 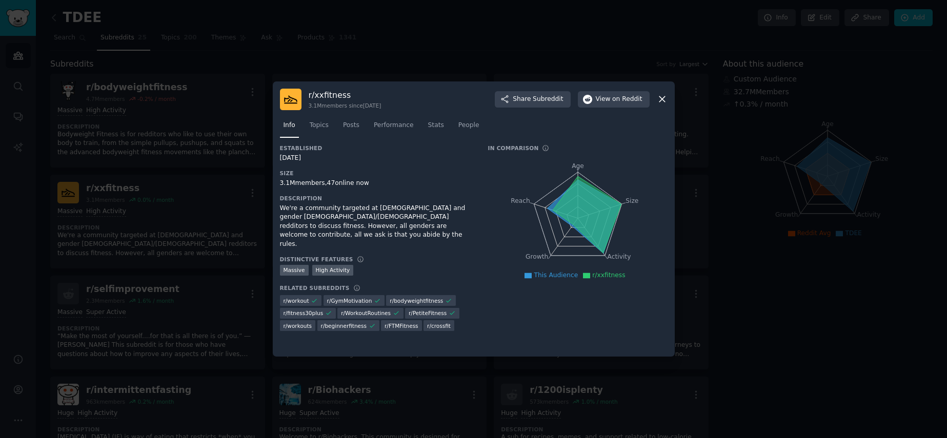 What do you see at coordinates (556, 275) in the screenshot?
I see `span: This Audience` at bounding box center [556, 275].